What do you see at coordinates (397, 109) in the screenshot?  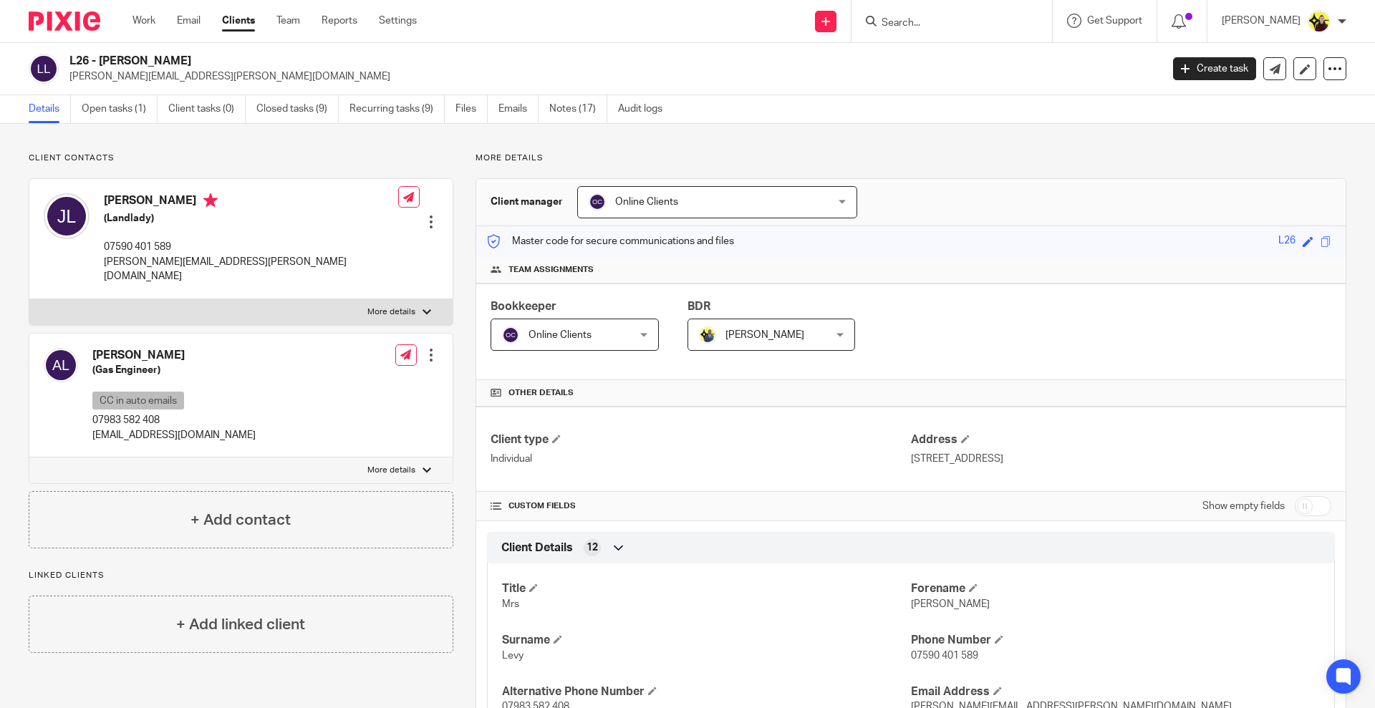 I see `a: Recurring tasks (9)` at bounding box center [397, 109].